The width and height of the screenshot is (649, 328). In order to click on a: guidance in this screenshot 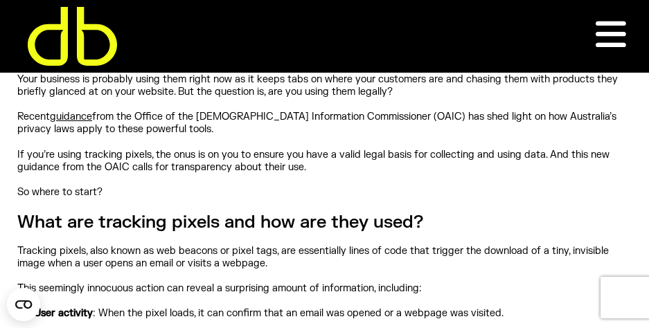, I will do `click(71, 116)`.